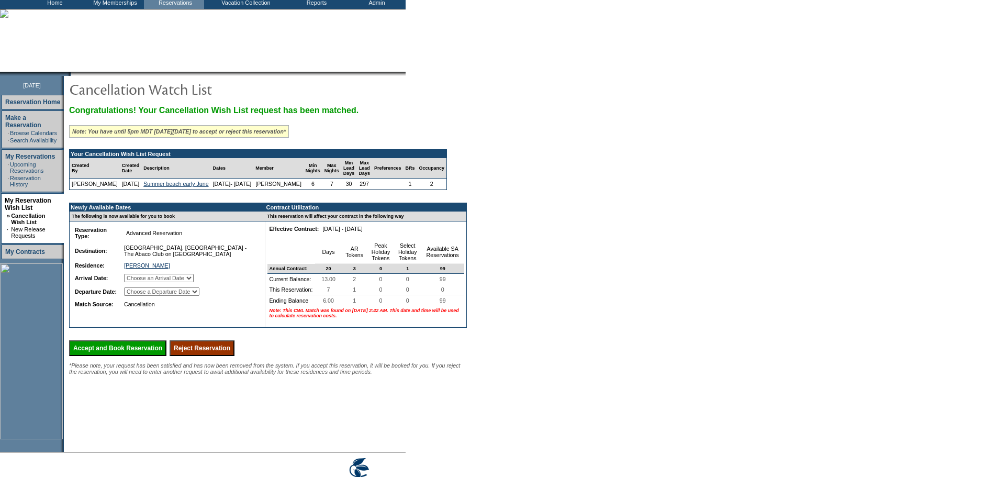 The height and width of the screenshot is (477, 997). Describe the element at coordinates (291, 279) in the screenshot. I see `td: Current Balance:` at that location.